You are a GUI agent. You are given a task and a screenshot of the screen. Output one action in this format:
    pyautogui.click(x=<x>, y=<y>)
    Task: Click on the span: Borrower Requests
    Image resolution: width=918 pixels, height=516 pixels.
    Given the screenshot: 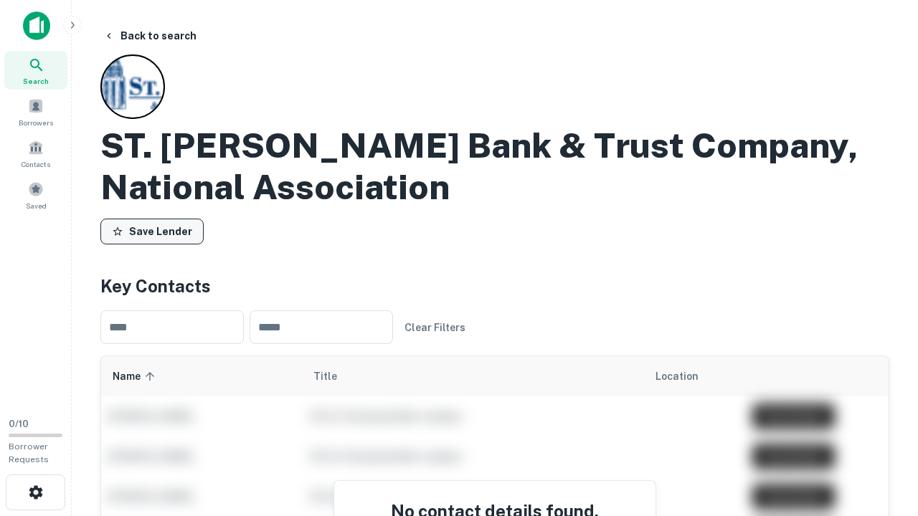 What is the action you would take?
    pyautogui.click(x=29, y=453)
    